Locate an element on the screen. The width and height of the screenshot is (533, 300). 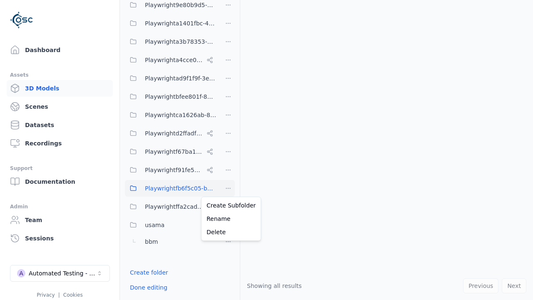
a: Create Subfolder is located at coordinates (231, 205).